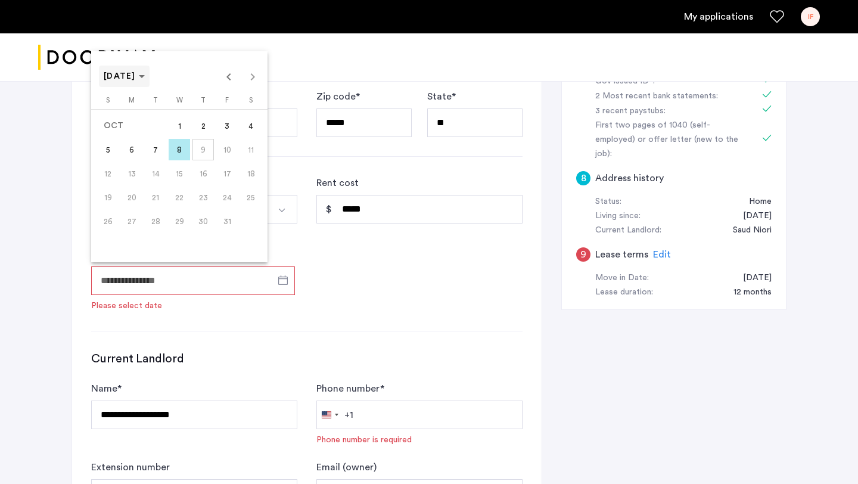 The height and width of the screenshot is (484, 858). I want to click on span: 16, so click(203, 173).